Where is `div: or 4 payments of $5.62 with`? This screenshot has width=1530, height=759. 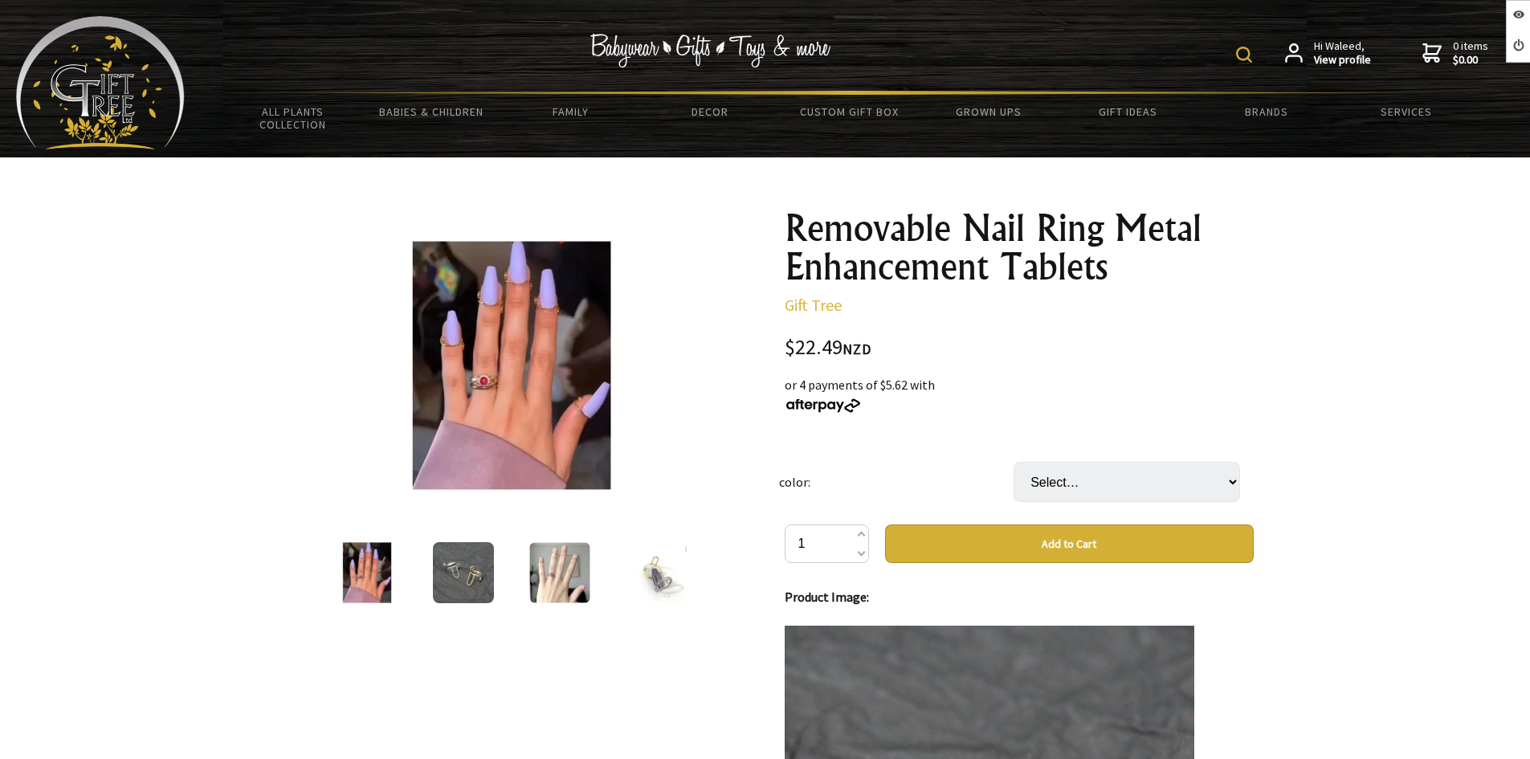
div: or 4 payments of $5.62 with is located at coordinates (1019, 394).